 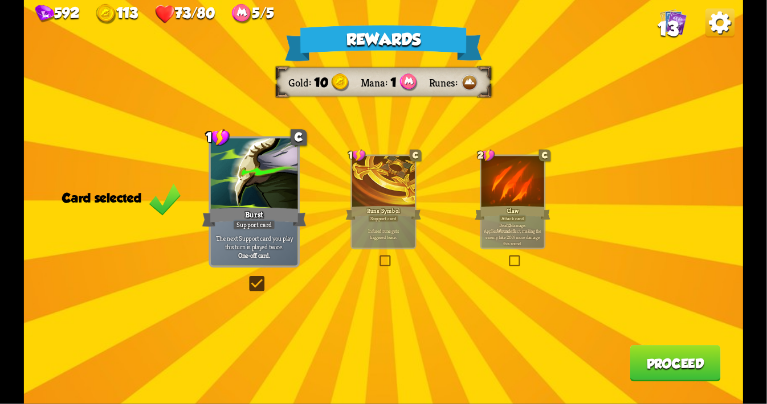 I want to click on span: 13, so click(x=667, y=29).